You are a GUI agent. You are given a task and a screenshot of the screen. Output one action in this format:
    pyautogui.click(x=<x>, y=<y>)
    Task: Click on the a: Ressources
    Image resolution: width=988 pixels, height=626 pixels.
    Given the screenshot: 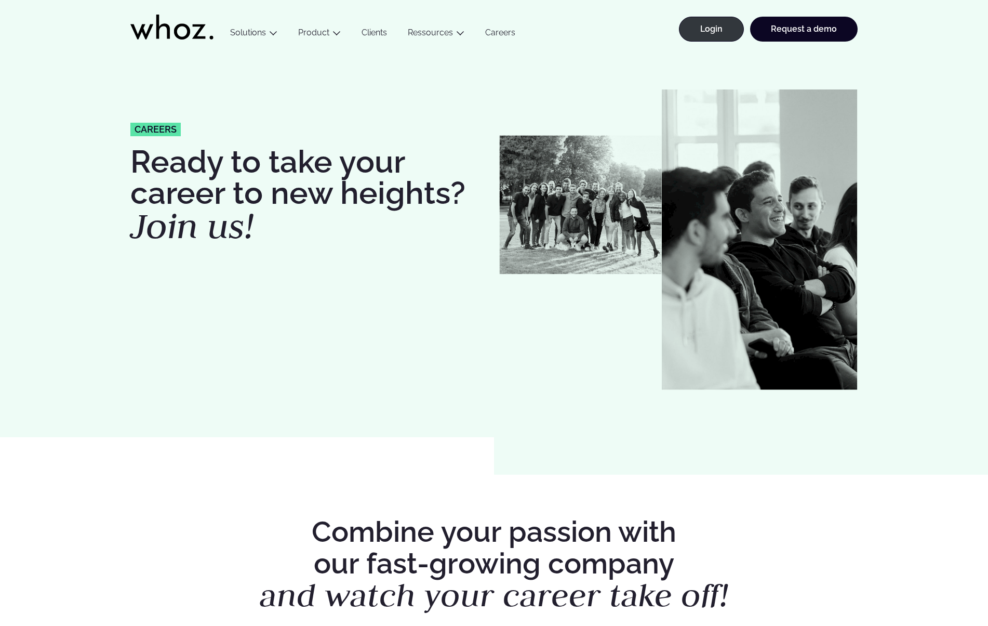 What is the action you would take?
    pyautogui.click(x=430, y=32)
    